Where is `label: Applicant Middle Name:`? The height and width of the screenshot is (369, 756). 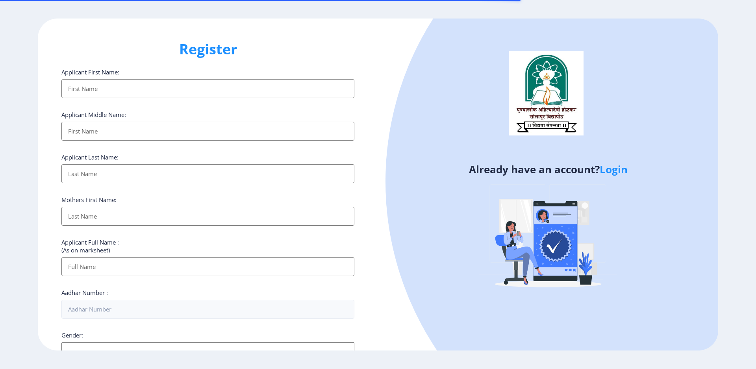
label: Applicant Middle Name: is located at coordinates (94, 115).